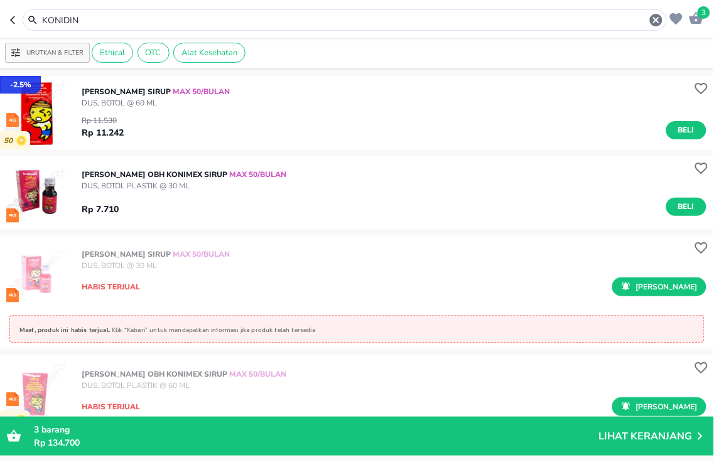 The height and width of the screenshot is (462, 714). What do you see at coordinates (695, 17) in the screenshot?
I see `button: 3` at bounding box center [695, 17].